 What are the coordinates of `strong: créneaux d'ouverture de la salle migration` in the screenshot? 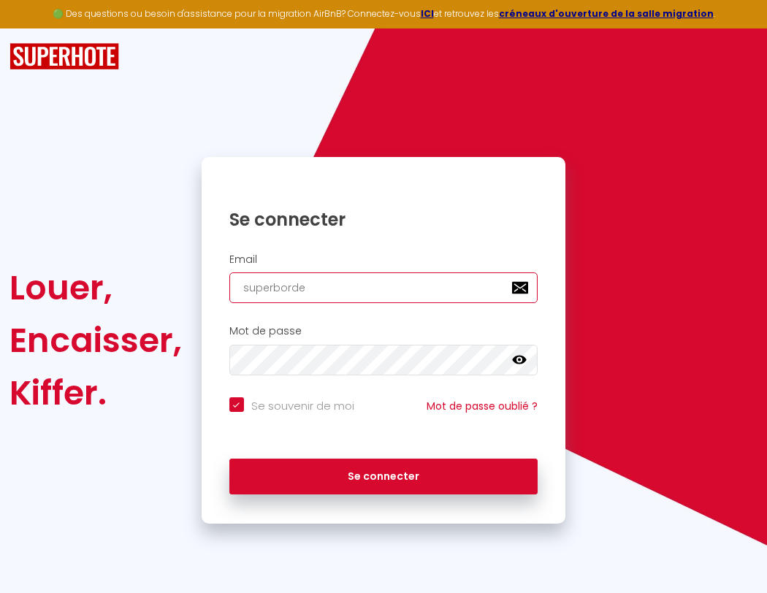 It's located at (606, 13).